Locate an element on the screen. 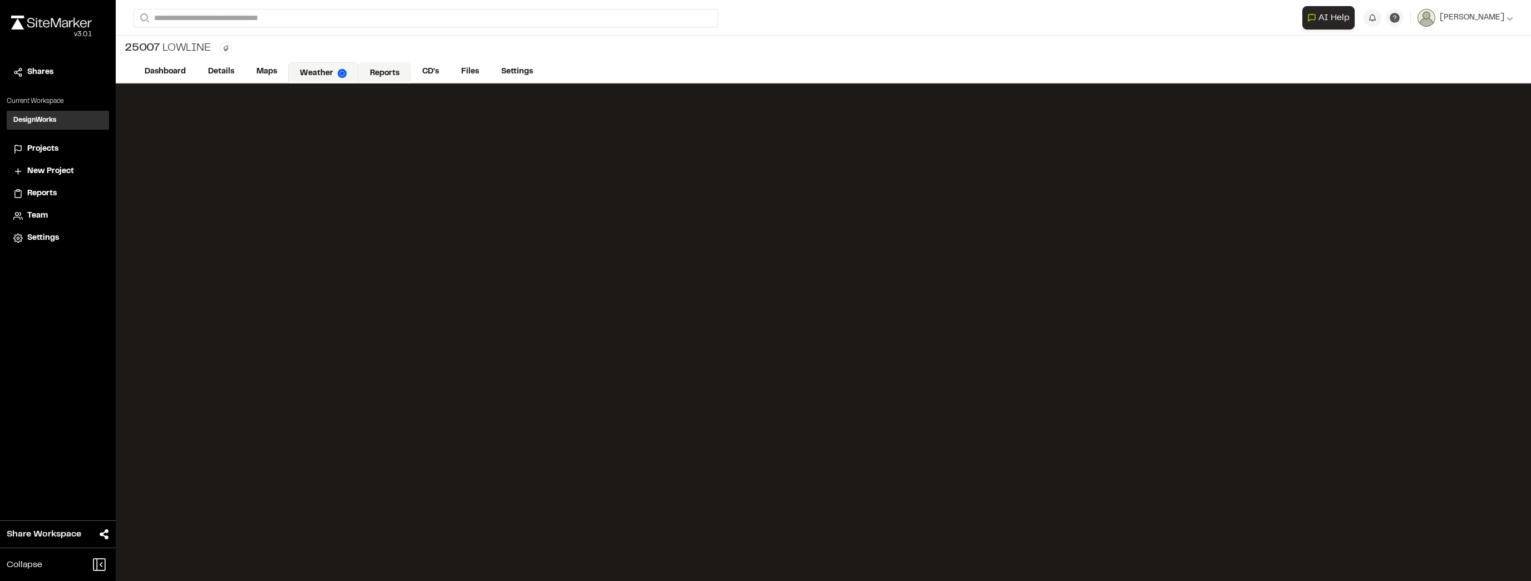  p: Current Workspace is located at coordinates (58, 101).